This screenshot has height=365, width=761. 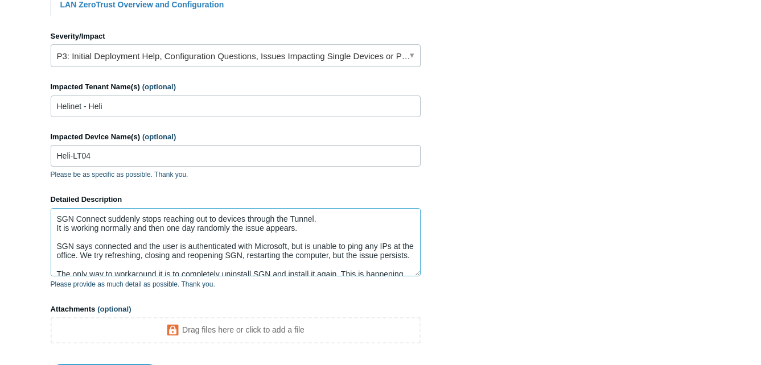 I want to click on p: Please be as specific as possible. Thank you., so click(x=236, y=175).